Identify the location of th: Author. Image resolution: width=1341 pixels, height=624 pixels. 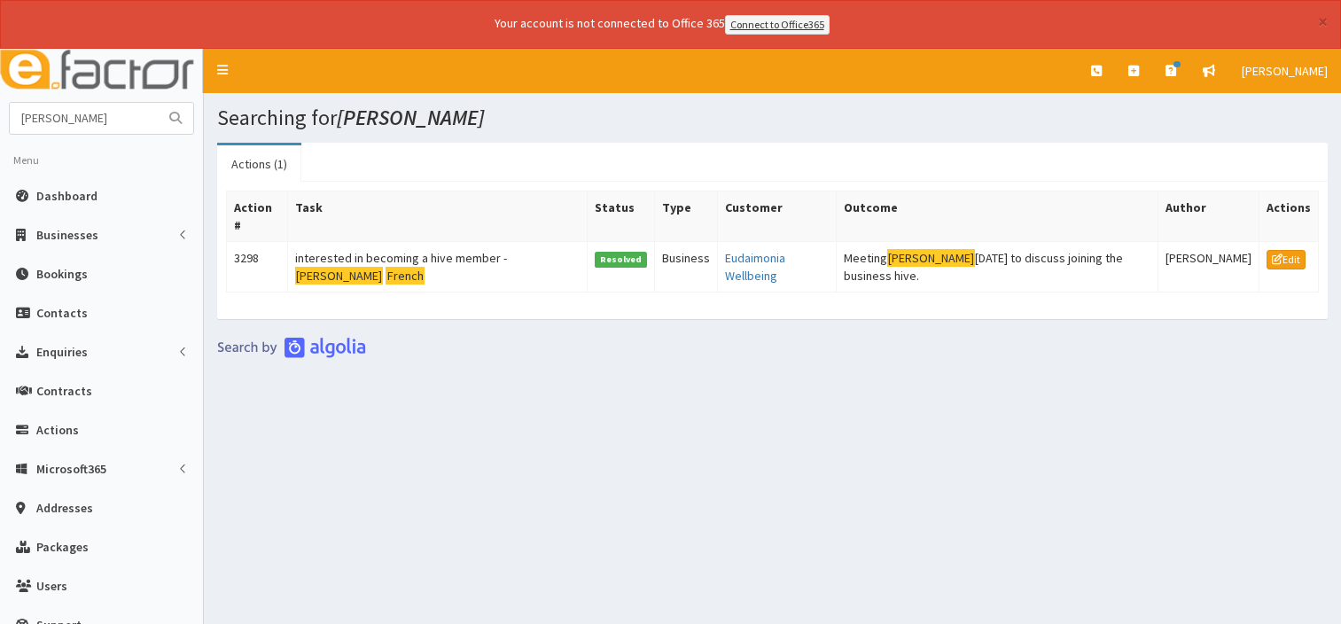
(1208, 215).